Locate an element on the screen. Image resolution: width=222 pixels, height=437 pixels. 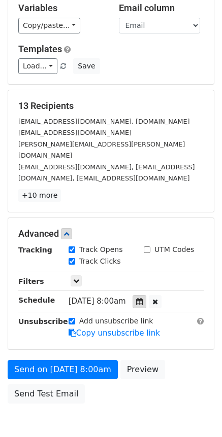
a: Preview is located at coordinates (142, 370).